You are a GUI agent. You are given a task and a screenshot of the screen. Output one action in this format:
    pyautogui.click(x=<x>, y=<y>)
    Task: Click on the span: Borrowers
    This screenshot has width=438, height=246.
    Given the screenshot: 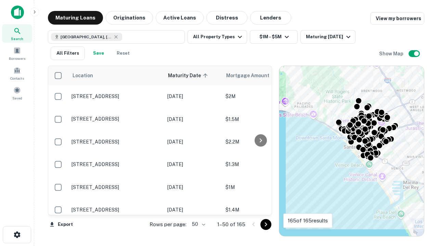 What is the action you would take?
    pyautogui.click(x=17, y=59)
    